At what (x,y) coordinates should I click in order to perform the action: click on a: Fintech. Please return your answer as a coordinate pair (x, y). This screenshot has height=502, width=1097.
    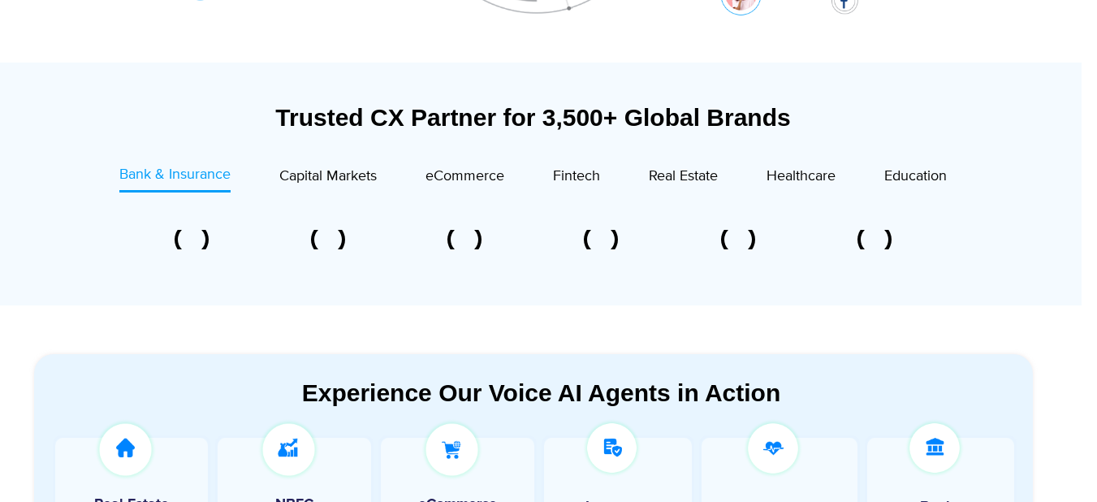
    Looking at the image, I should click on (577, 178).